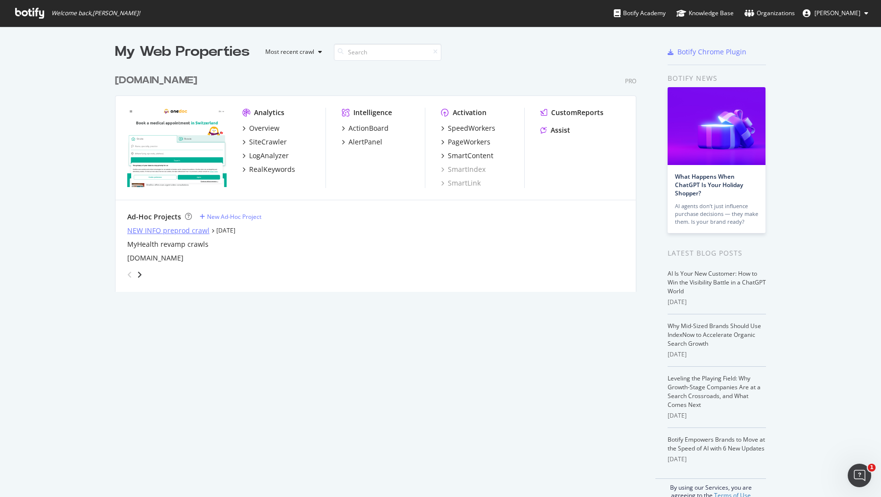 The width and height of the screenshot is (881, 497). Describe the element at coordinates (714, 391) in the screenshot. I see `a: Leveling the Playing Field: Why Growth-Stage Companies Are at a Search Crossroads, and What Comes...` at that location.